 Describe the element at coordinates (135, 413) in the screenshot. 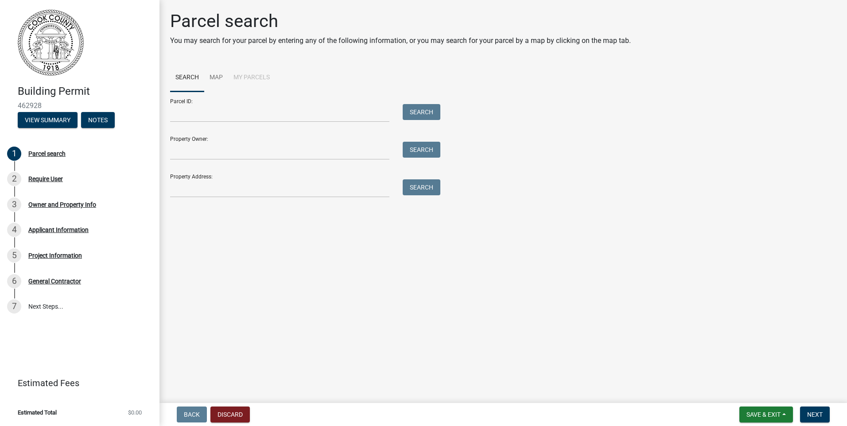

I see `span: $0.00` at that location.